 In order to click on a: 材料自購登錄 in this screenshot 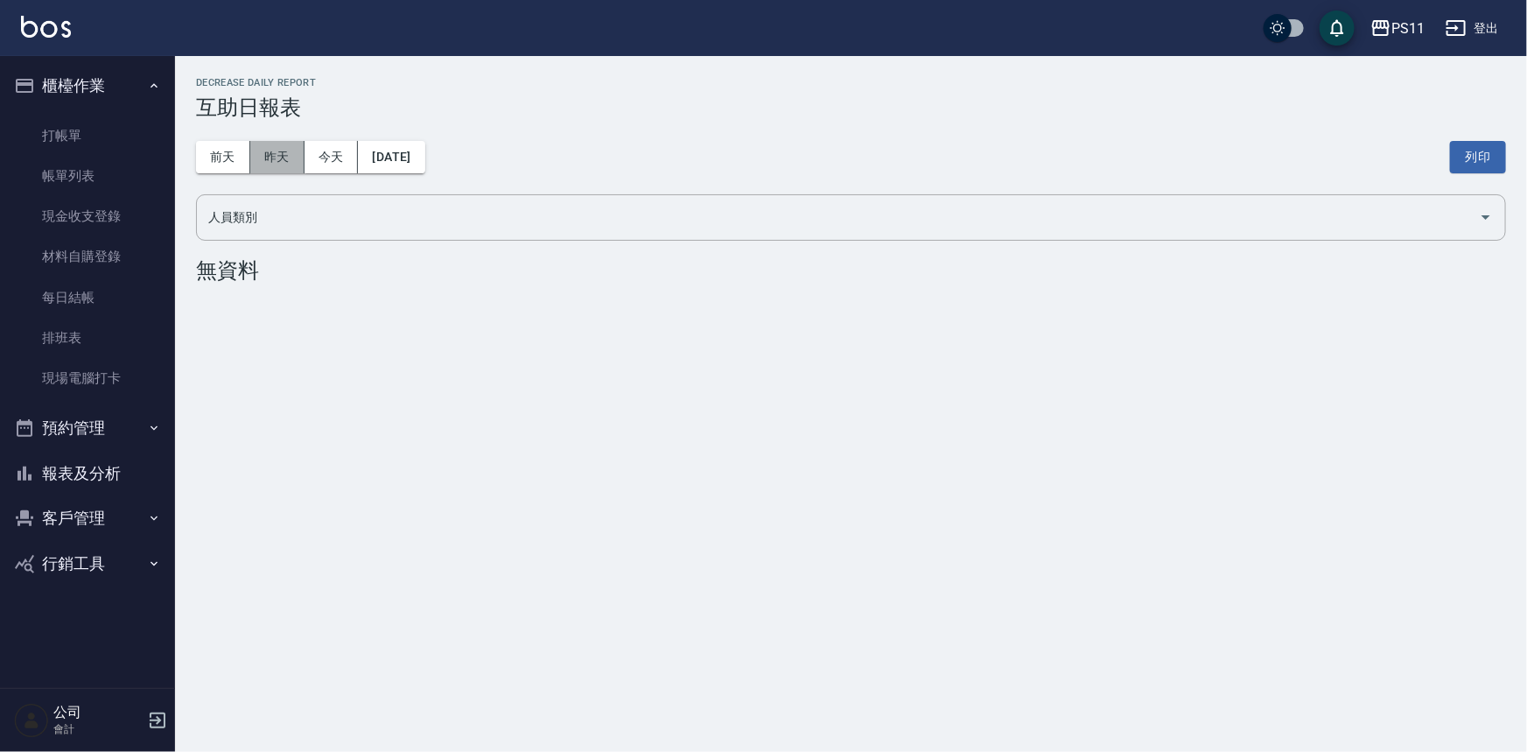, I will do `click(87, 256)`.